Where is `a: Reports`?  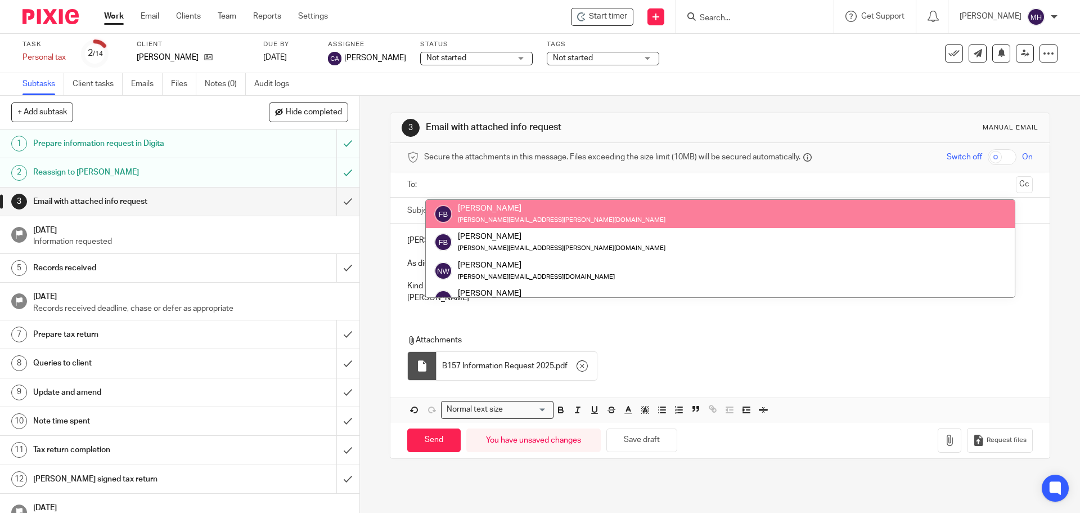 a: Reports is located at coordinates (267, 16).